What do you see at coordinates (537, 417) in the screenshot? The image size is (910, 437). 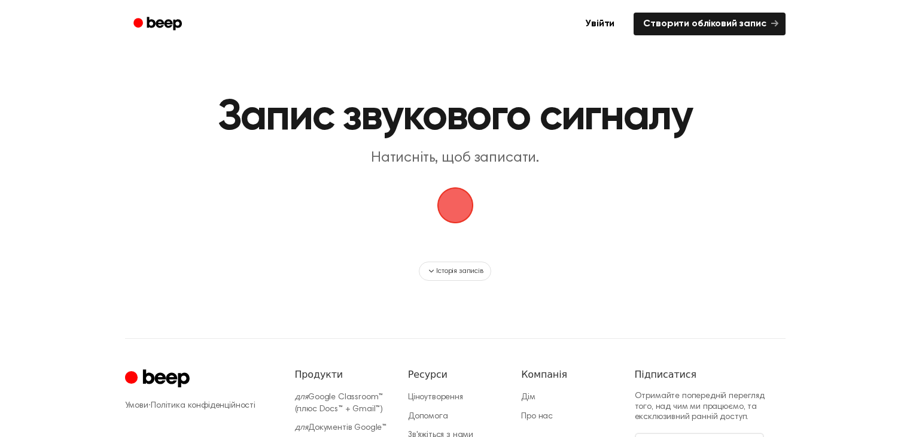 I see `font: Про нас` at bounding box center [537, 417].